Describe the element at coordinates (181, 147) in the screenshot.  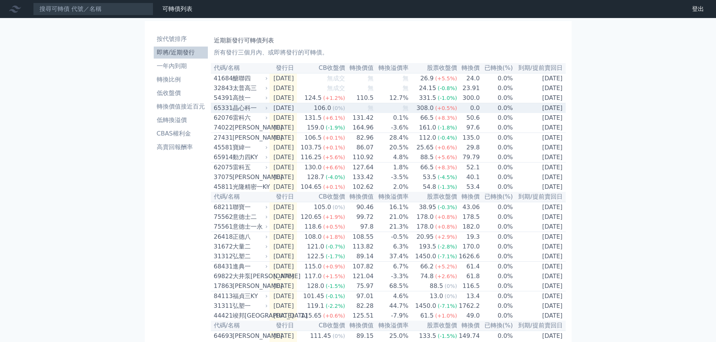
I see `li: 高賣回報酬率` at that location.